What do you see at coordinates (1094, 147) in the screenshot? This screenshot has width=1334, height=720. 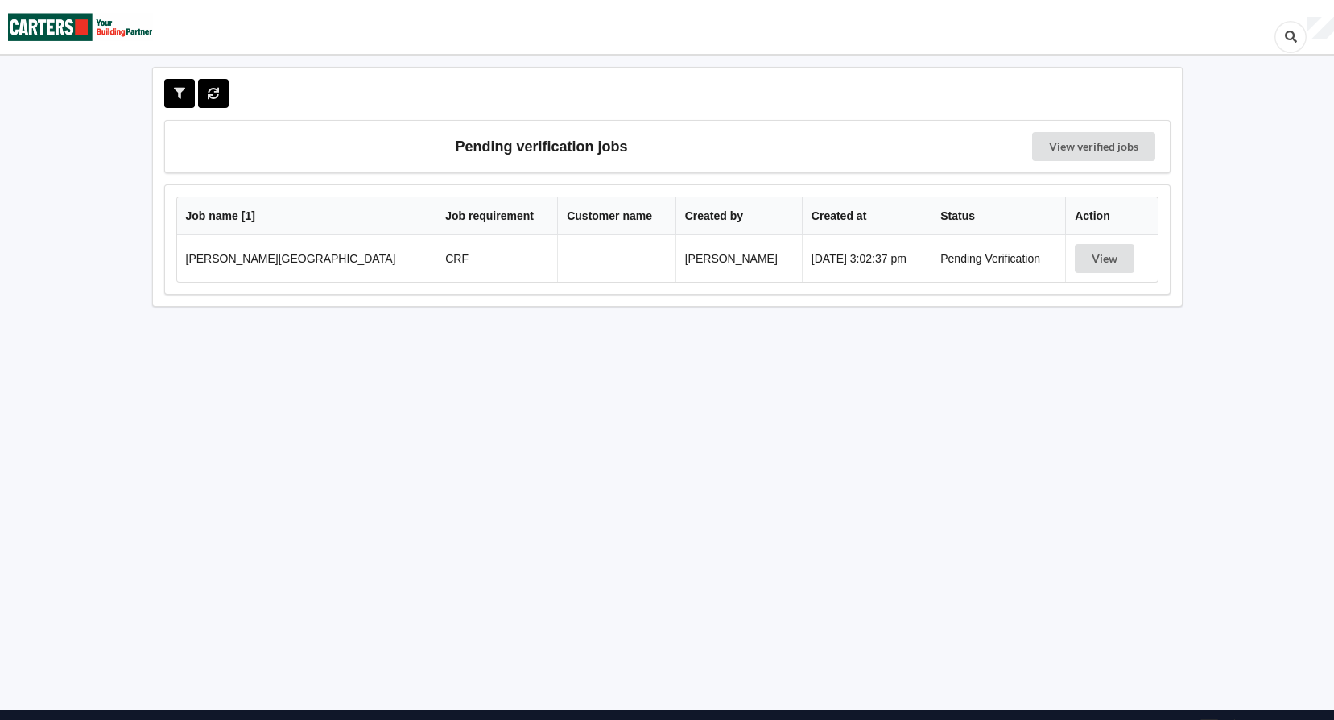 I see `a: View verified jobs` at bounding box center [1094, 147].